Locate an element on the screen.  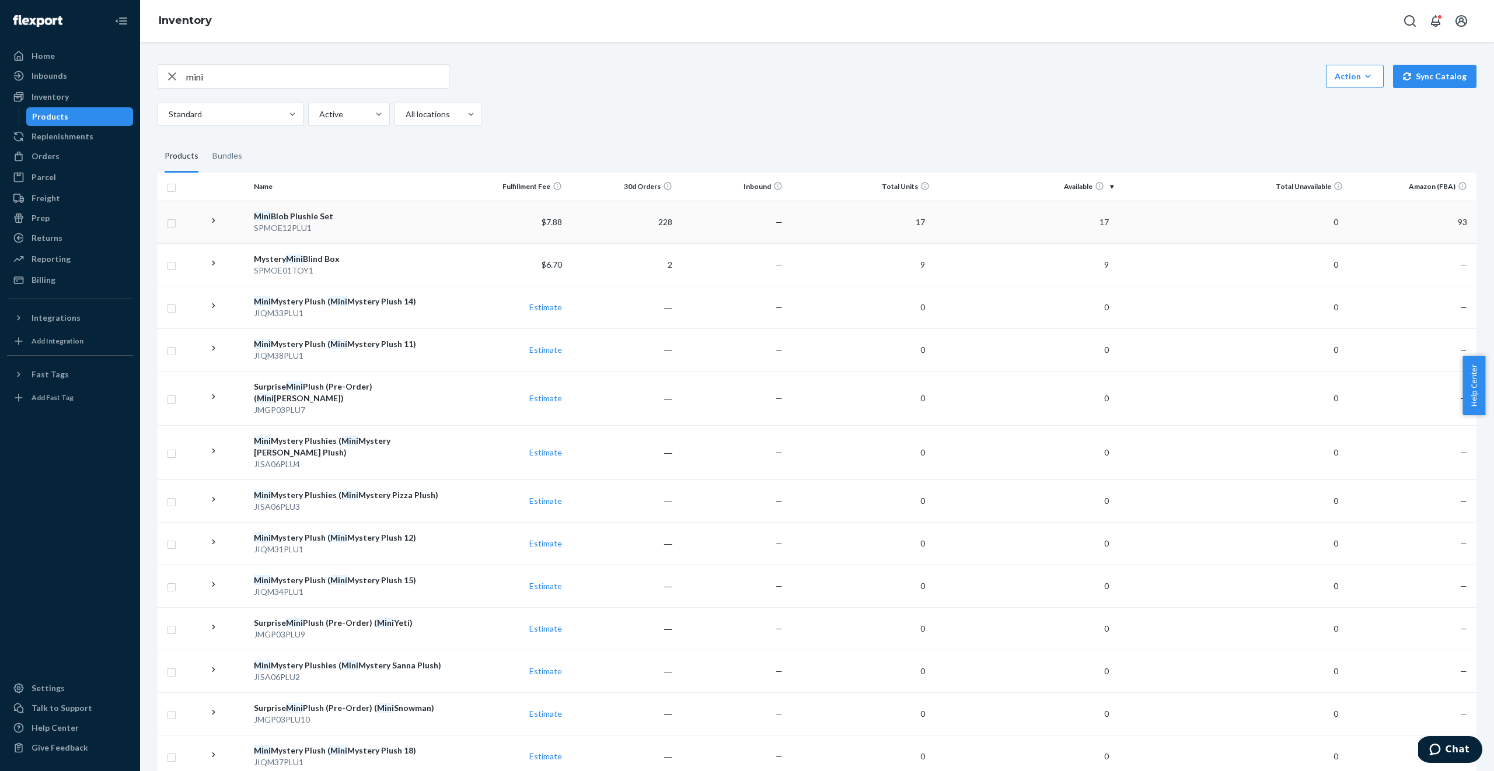
th: Inbound is located at coordinates (732, 187).